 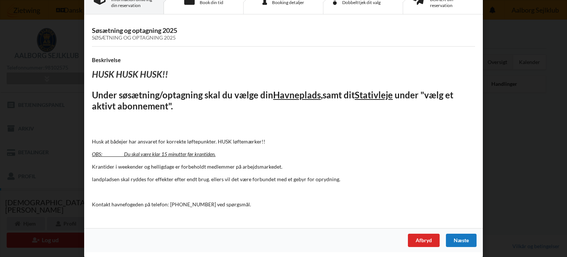 What do you see at coordinates (284, 38) in the screenshot?
I see `div: Søsætning og optagning 2025` at bounding box center [284, 38].